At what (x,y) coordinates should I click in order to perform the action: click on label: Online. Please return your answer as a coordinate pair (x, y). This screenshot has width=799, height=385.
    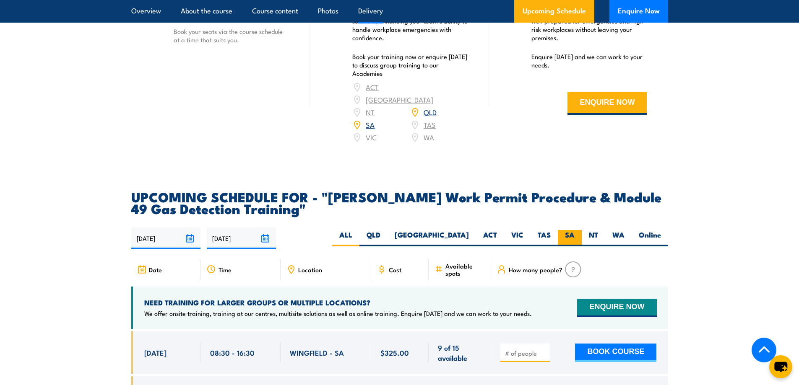
    Looking at the image, I should click on (650, 238).